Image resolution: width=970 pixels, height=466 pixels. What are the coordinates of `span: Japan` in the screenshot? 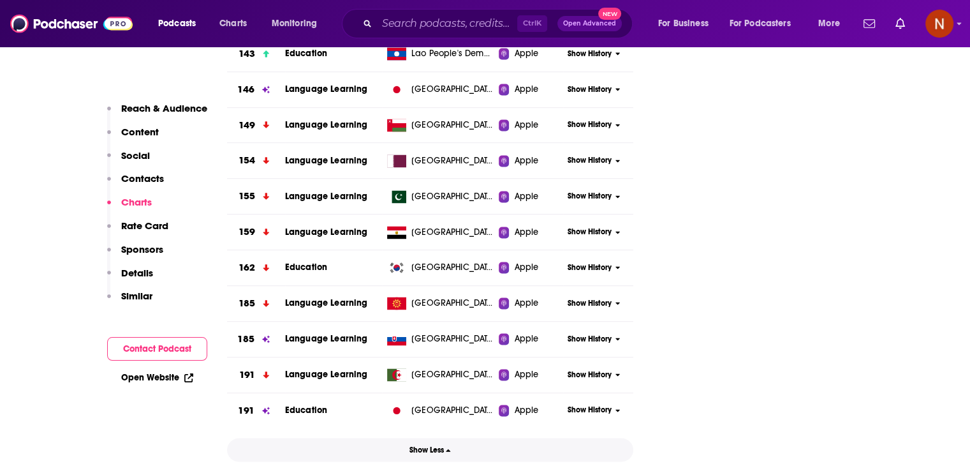 It's located at (453, 410).